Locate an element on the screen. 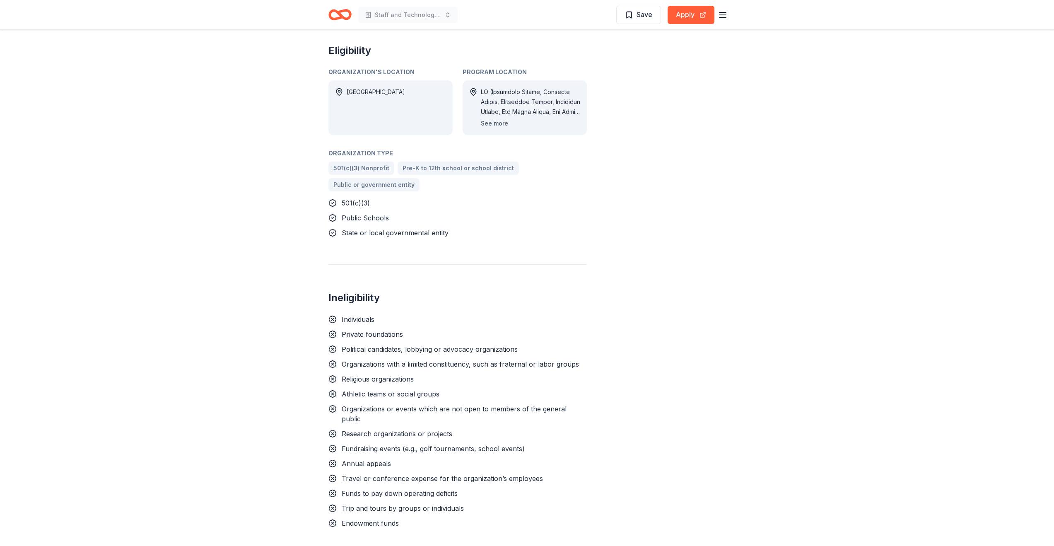 The height and width of the screenshot is (546, 1054). a: Home is located at coordinates (340, 14).